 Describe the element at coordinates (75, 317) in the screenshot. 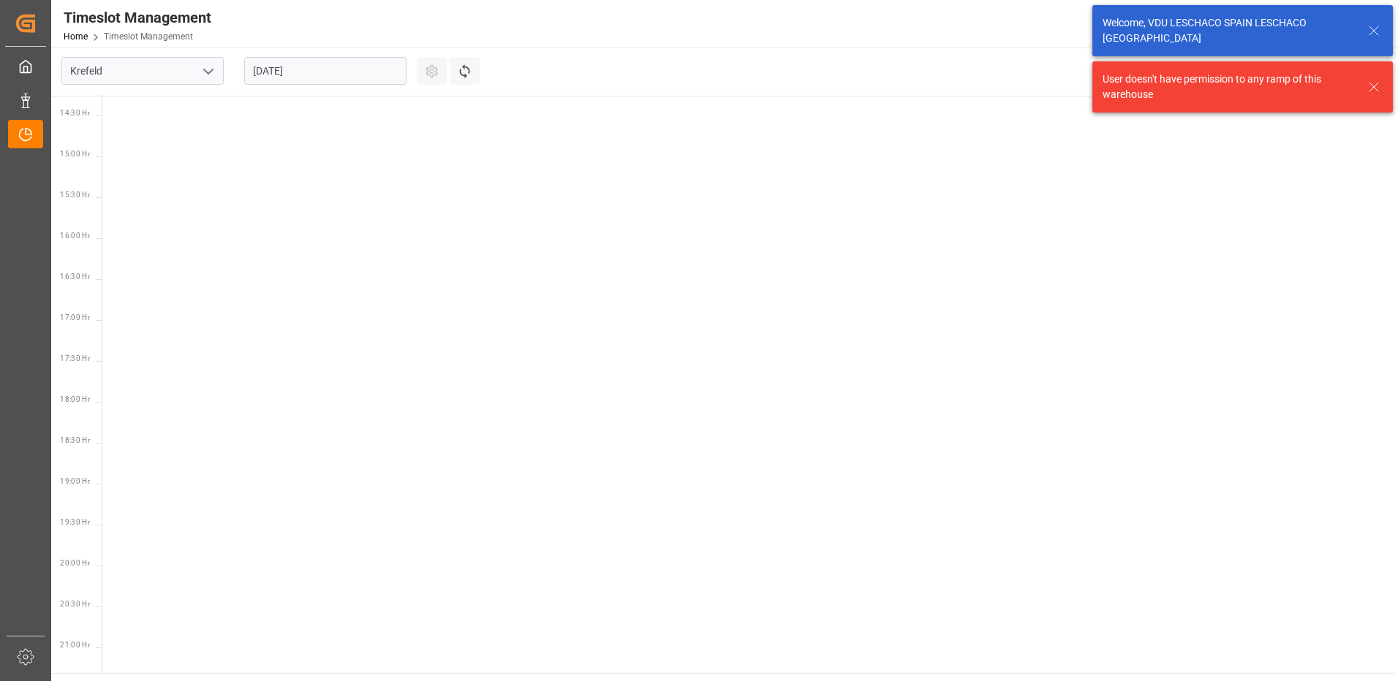

I see `span: 17:00 Hr` at that location.